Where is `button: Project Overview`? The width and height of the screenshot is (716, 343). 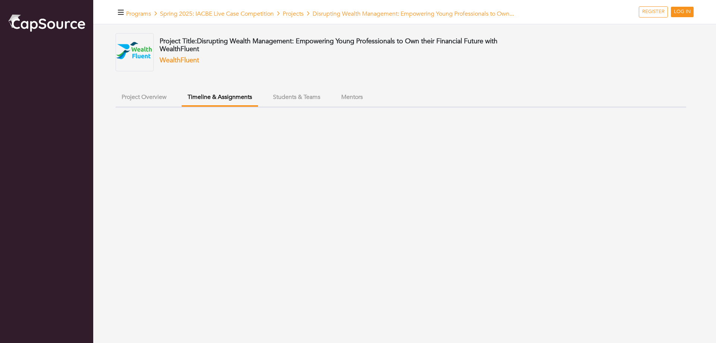 button: Project Overview is located at coordinates (144, 97).